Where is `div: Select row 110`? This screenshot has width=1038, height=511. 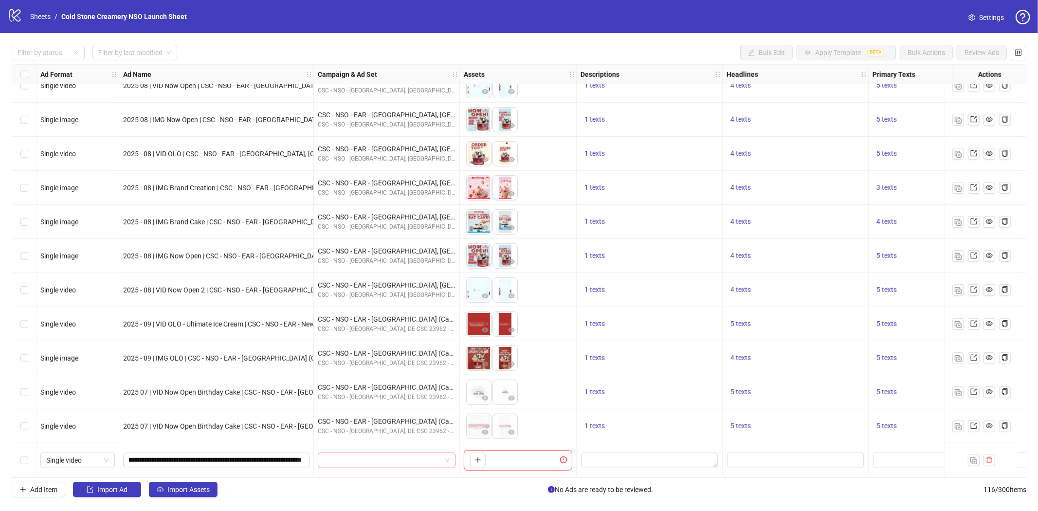
div: Select row 110 is located at coordinates (24, 256).